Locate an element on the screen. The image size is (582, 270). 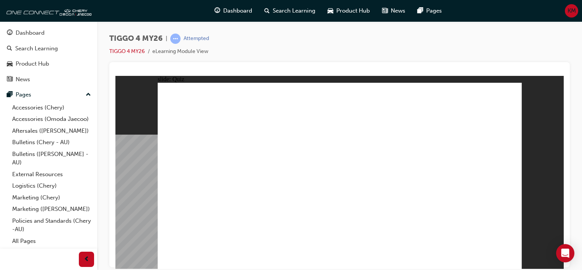
span: up-icon is located at coordinates (88, 95).